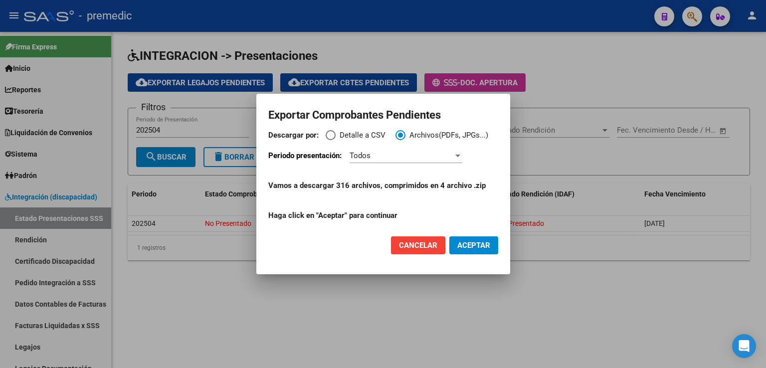 This screenshot has width=766, height=368. Describe the element at coordinates (474, 245) in the screenshot. I see `span: ACEPTAR` at that location.